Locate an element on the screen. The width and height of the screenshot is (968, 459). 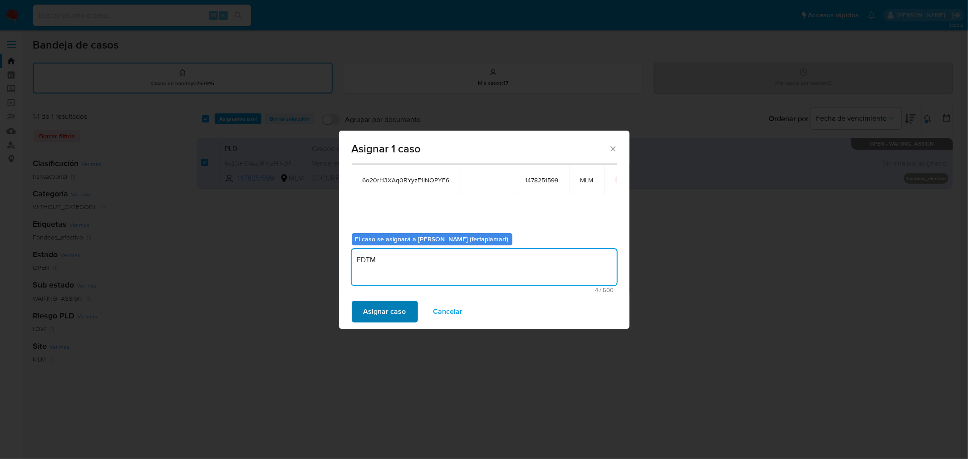
span: Asignar 1 caso is located at coordinates (480, 149).